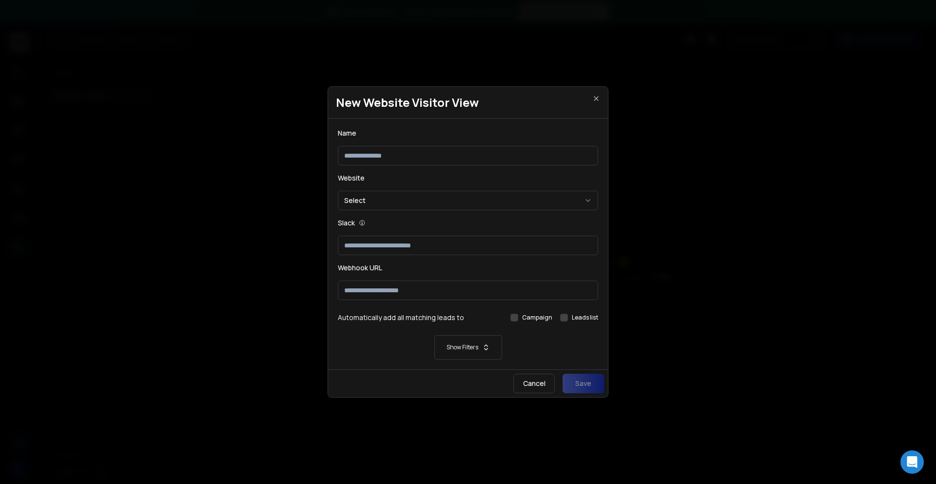 This screenshot has height=484, width=936. I want to click on button: Cancel, so click(534, 383).